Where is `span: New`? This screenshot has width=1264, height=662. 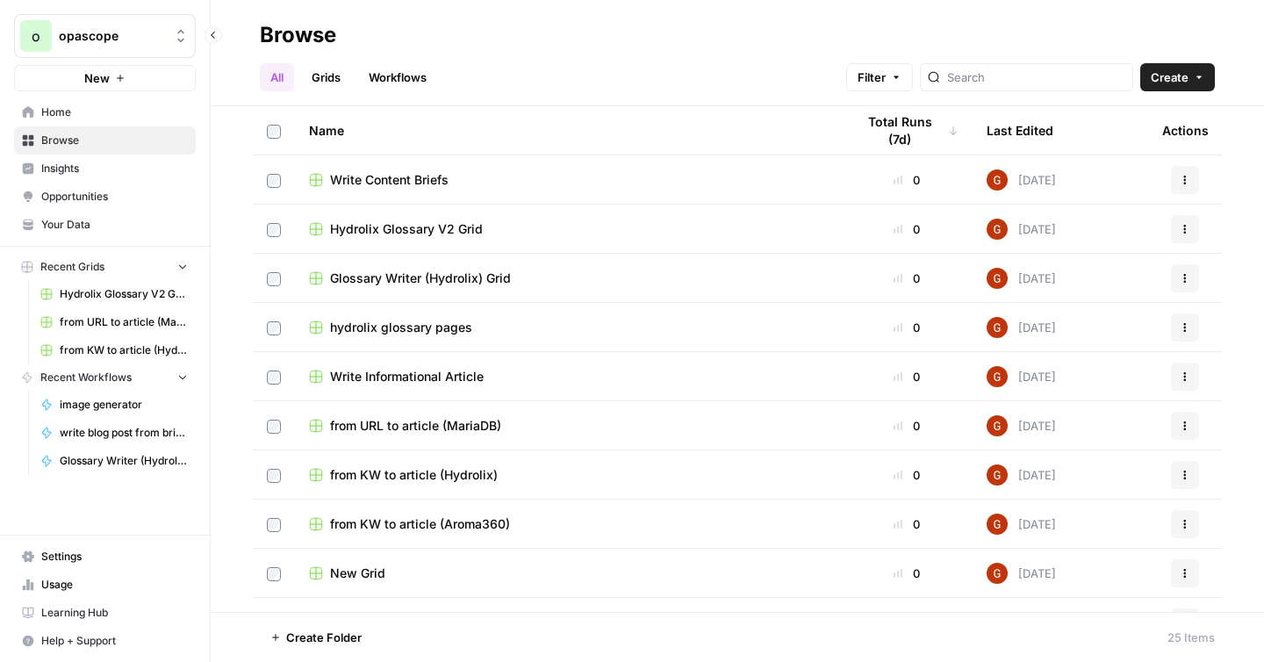
span: New is located at coordinates (97, 78).